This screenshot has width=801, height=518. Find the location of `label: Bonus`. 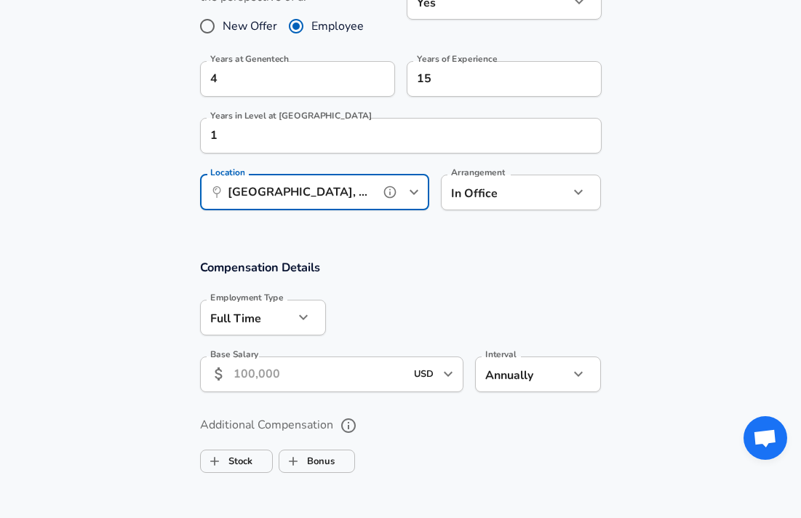

label: Bonus is located at coordinates (307, 461).